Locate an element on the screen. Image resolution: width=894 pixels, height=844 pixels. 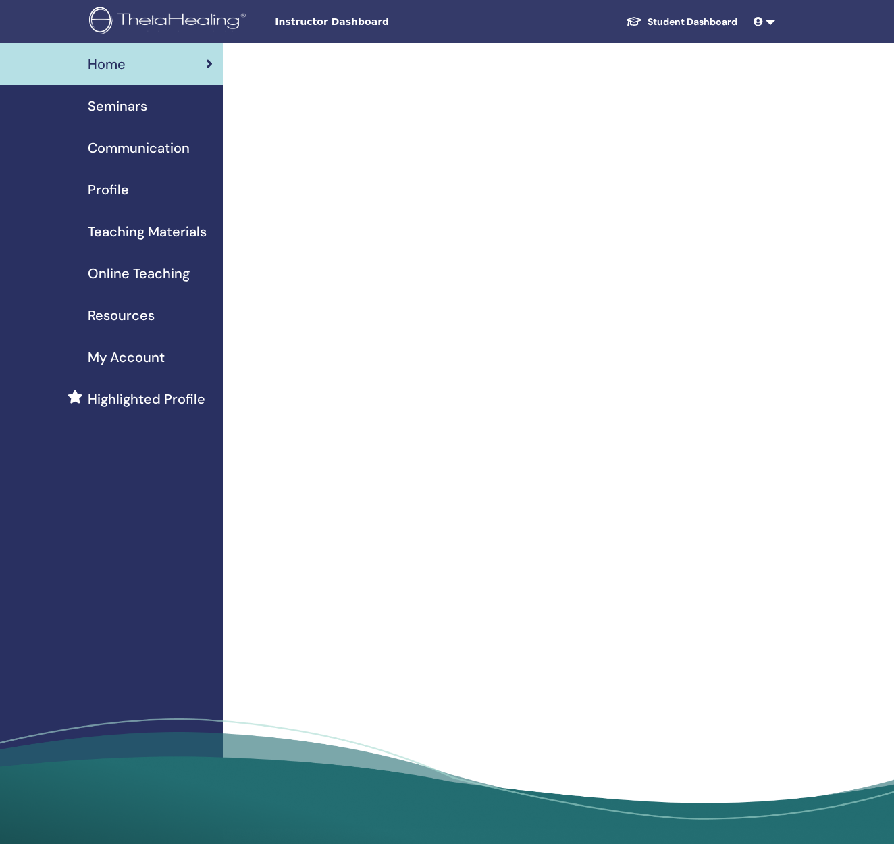
span: Instructor Dashboard is located at coordinates (376, 22).